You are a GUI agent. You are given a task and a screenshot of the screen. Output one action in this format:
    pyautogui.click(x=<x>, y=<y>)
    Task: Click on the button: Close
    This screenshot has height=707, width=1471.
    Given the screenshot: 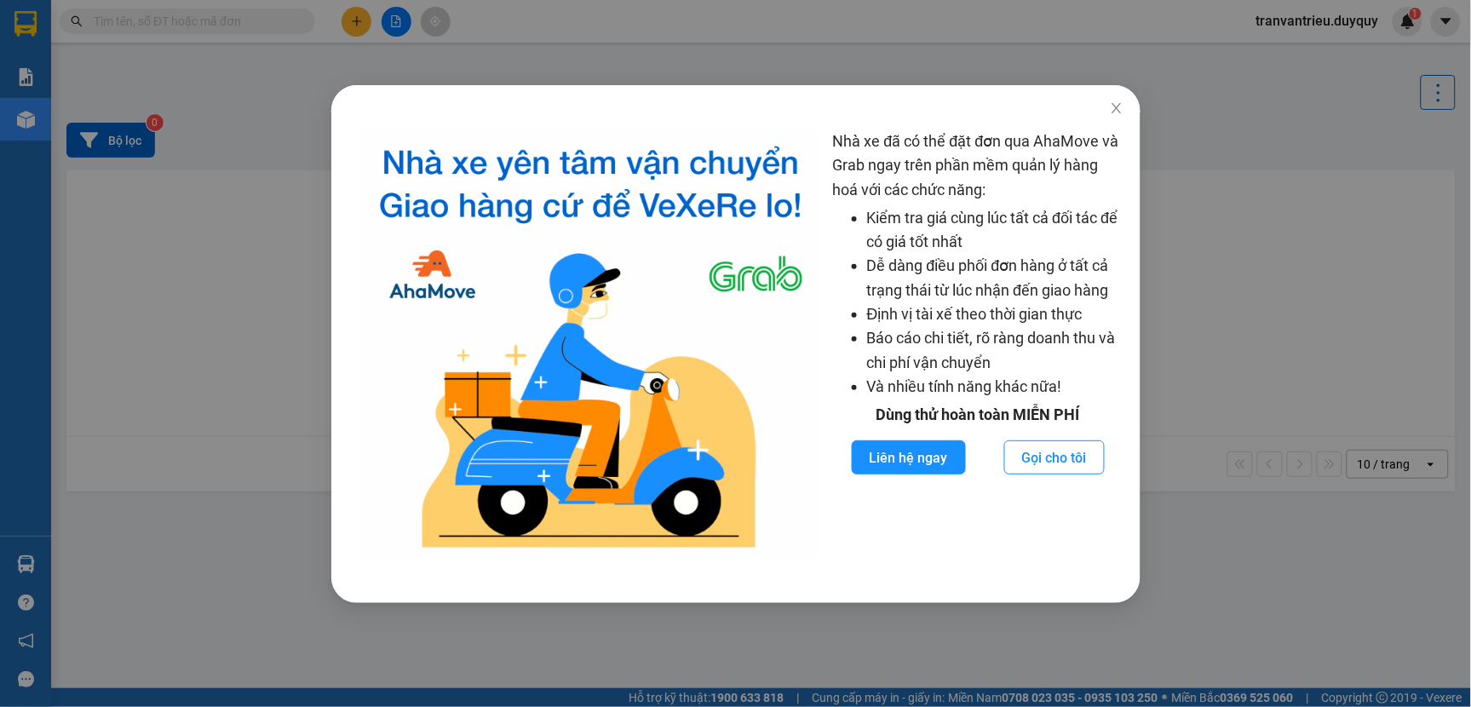 What is the action you would take?
    pyautogui.click(x=1116, y=109)
    